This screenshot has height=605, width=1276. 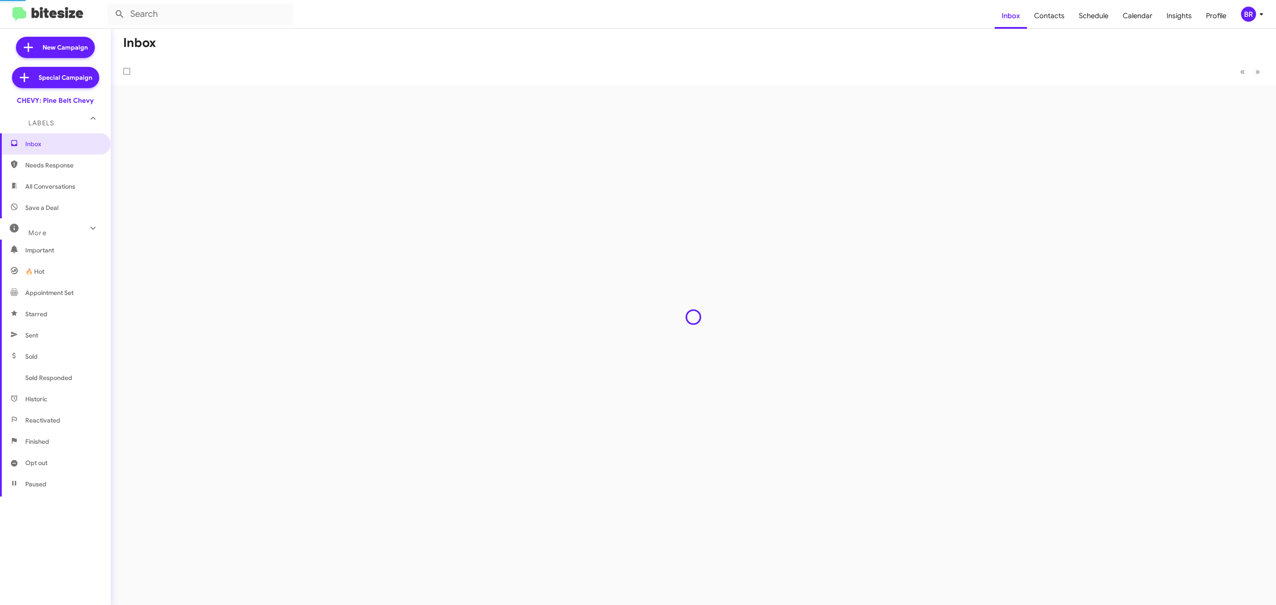 What do you see at coordinates (50, 187) in the screenshot?
I see `span: All Conversations` at bounding box center [50, 187].